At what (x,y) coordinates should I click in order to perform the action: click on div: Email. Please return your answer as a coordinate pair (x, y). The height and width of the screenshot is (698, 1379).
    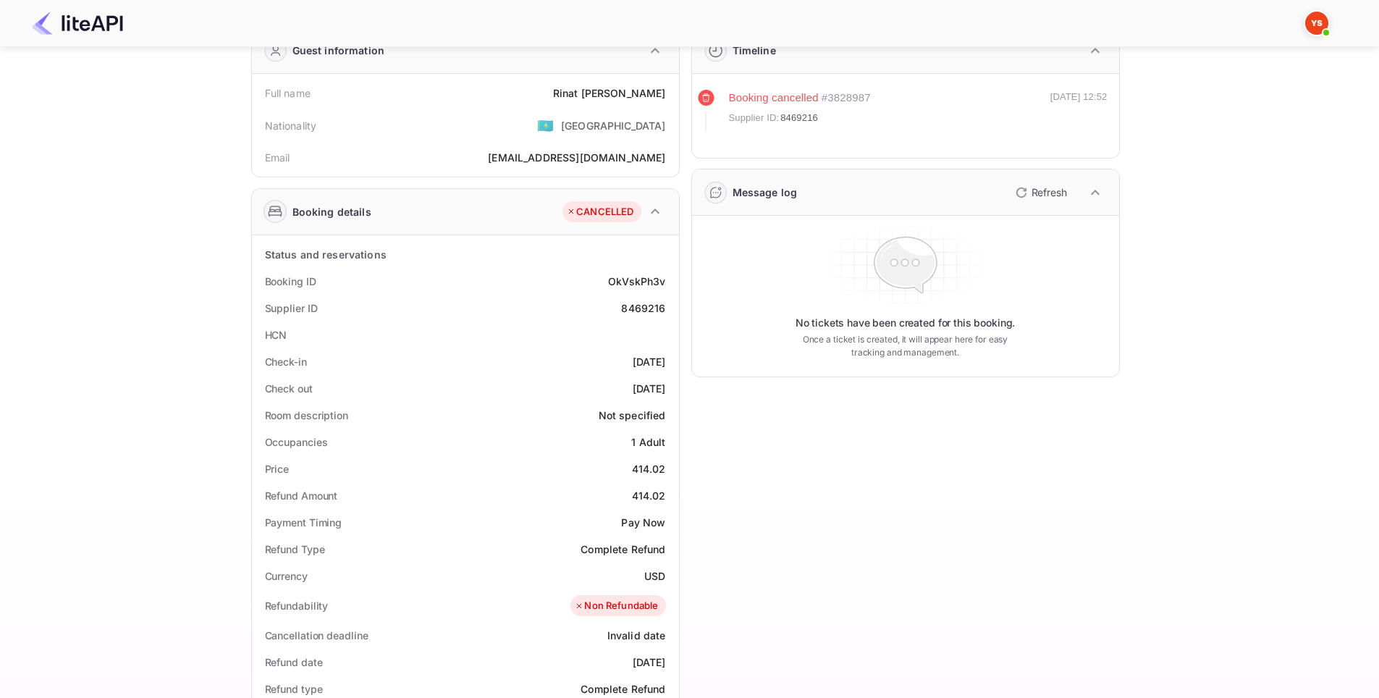
    Looking at the image, I should click on (277, 157).